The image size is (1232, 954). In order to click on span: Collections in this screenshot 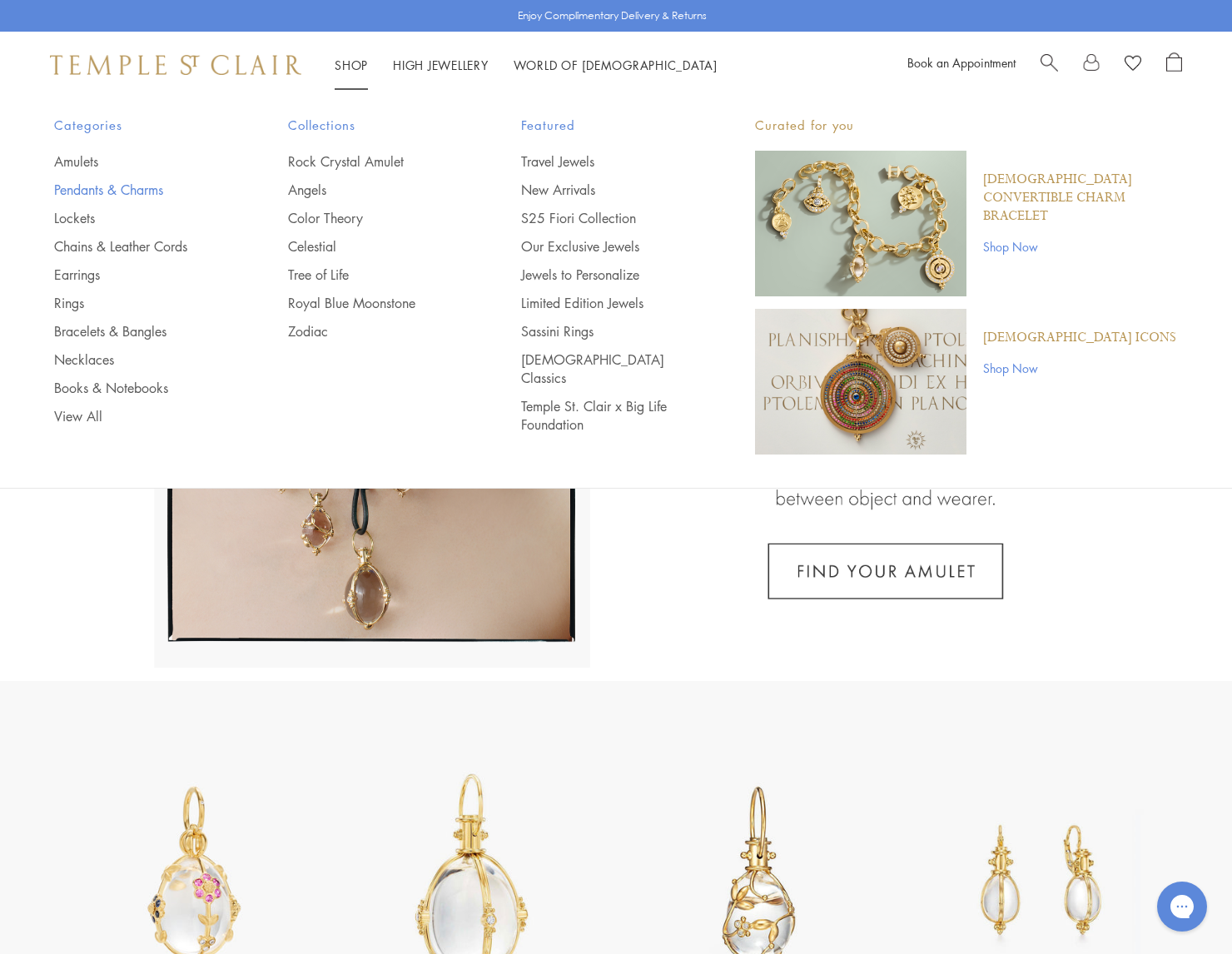, I will do `click(371, 125)`.